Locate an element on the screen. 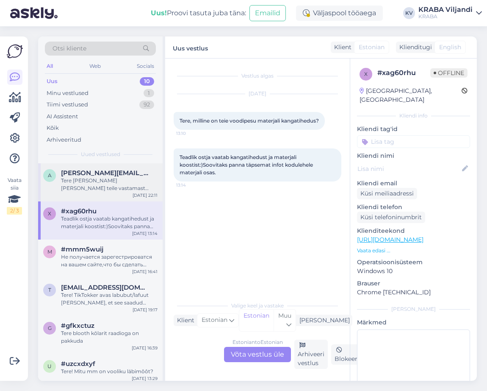 The height and width of the screenshot is (391, 487). span: allan.matt19@gmail.com is located at coordinates (105, 173).